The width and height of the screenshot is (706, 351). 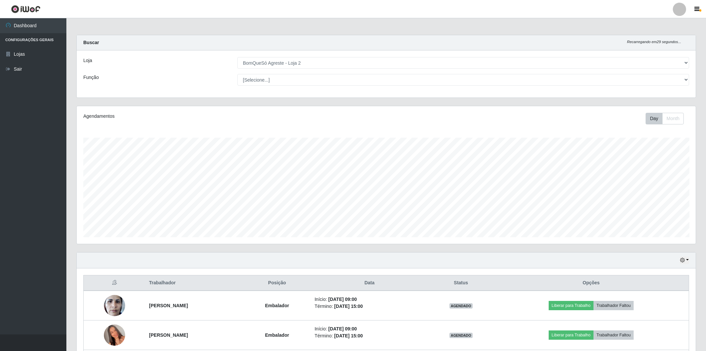 I want to click on label: Função, so click(x=91, y=77).